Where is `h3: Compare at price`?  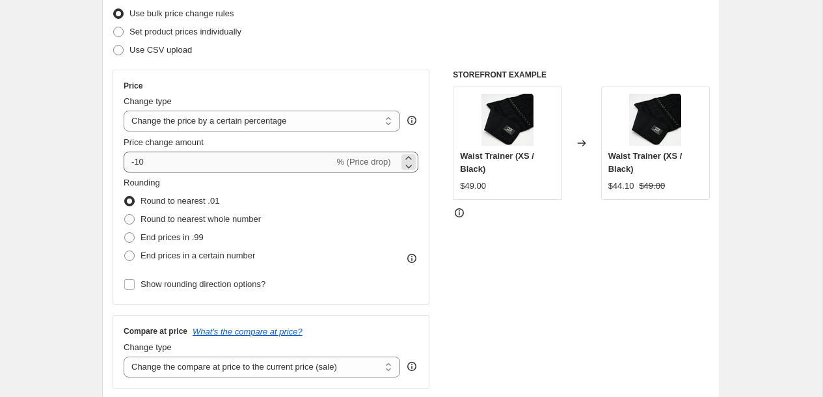 h3: Compare at price is located at coordinates (156, 331).